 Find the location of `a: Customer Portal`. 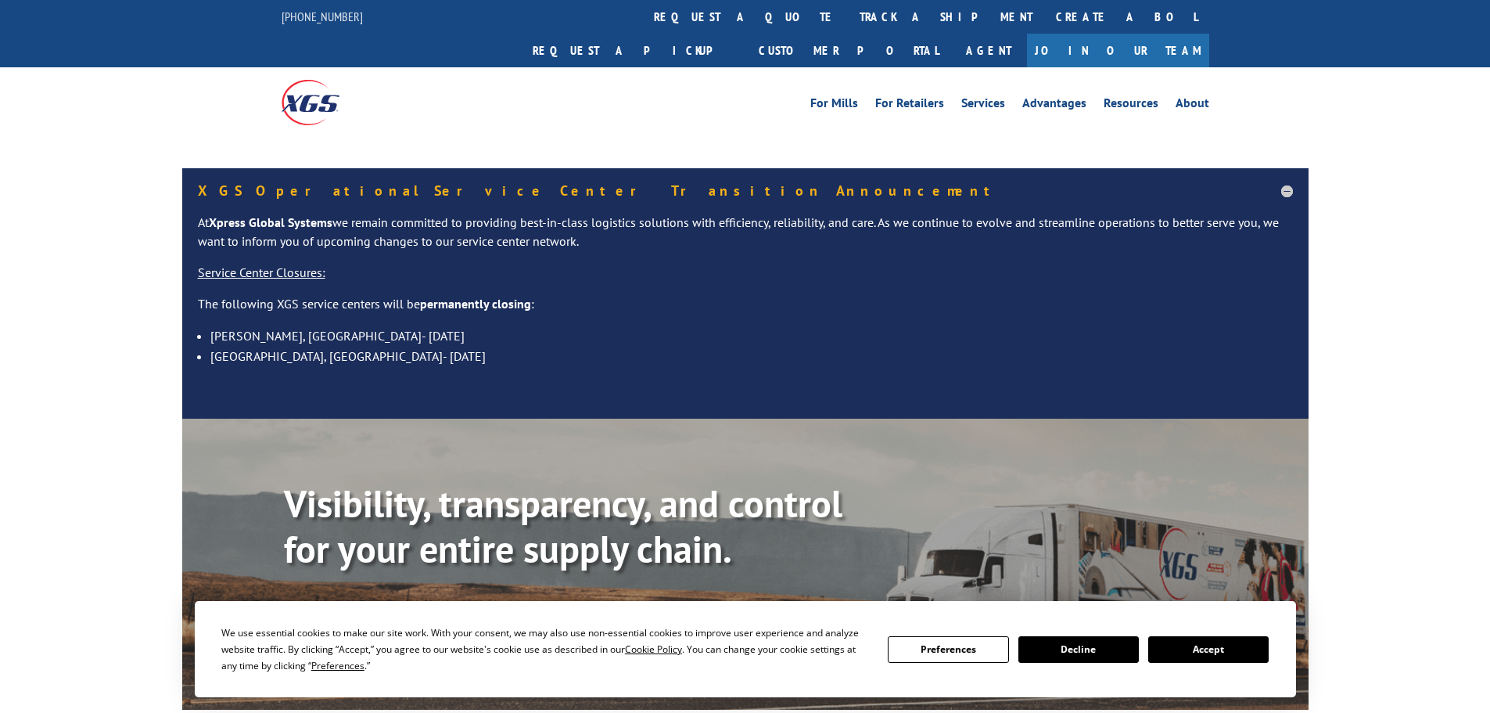

a: Customer Portal is located at coordinates (849, 50).